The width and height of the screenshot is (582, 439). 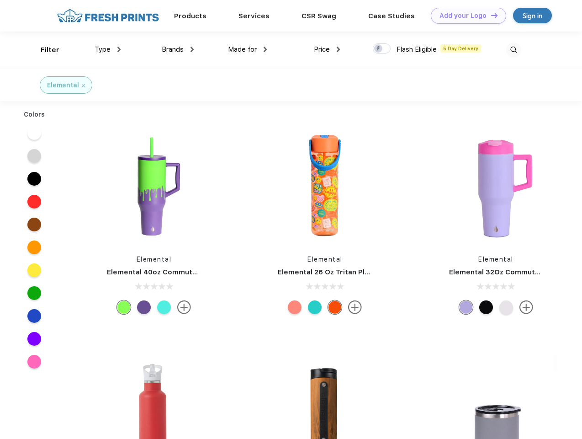 What do you see at coordinates (34, 114) in the screenshot?
I see `div: Colors` at bounding box center [34, 114].